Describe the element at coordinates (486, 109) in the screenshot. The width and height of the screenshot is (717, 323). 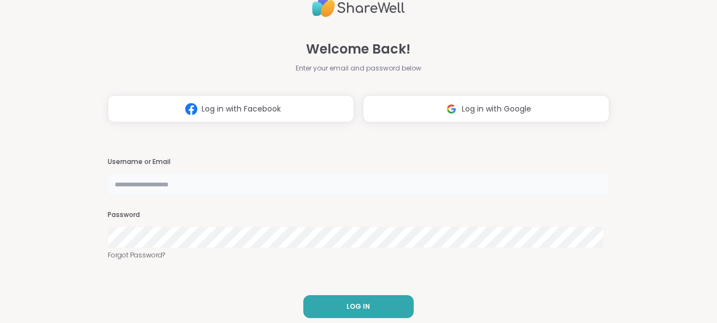
I see `button: Log in with Google` at that location.